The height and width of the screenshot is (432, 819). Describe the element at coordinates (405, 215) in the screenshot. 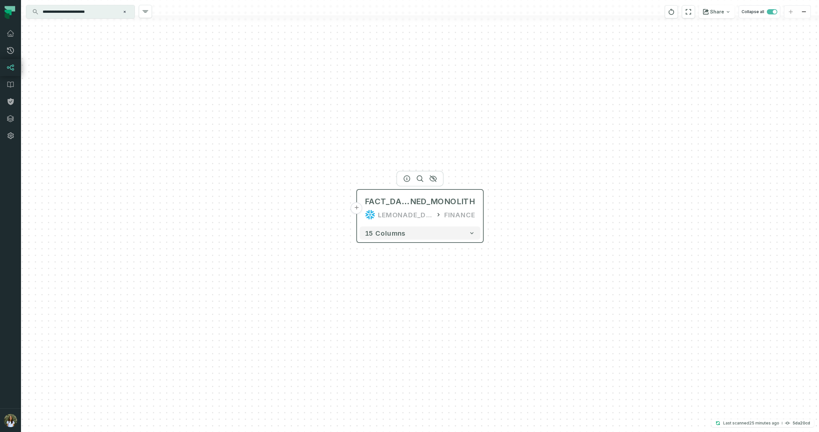

I see `div: LEMONADE_DWH` at that location.